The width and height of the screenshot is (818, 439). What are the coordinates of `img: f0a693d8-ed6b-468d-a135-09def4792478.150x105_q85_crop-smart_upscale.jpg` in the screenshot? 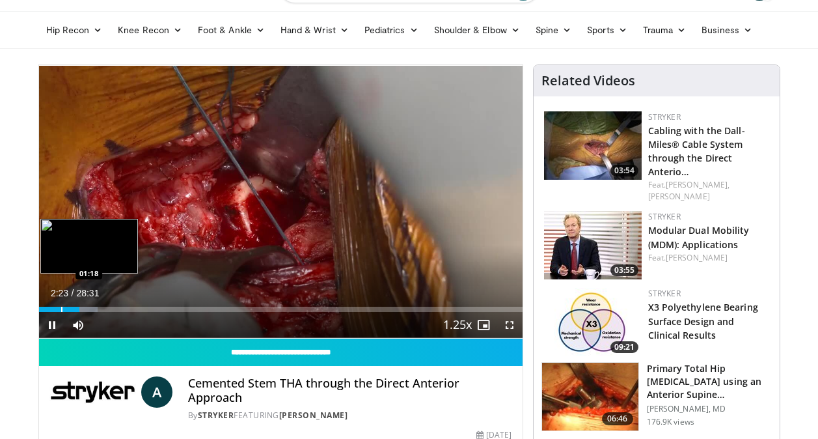 It's located at (593, 322).